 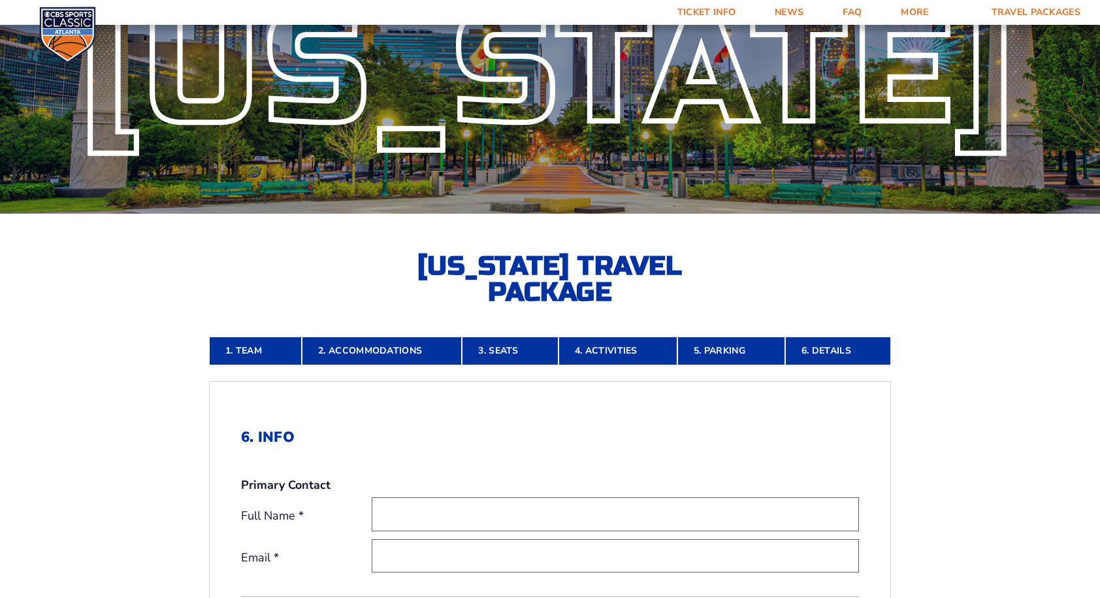 I want to click on img: CBS Sports Classic, so click(x=67, y=35).